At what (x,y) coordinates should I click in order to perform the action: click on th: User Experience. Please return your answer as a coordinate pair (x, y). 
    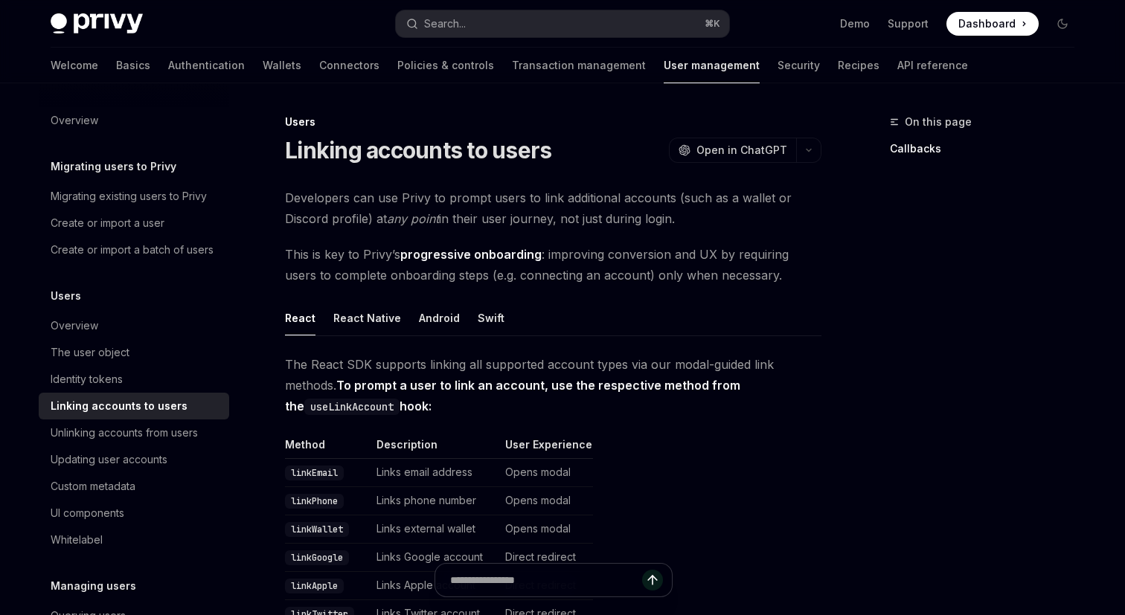
    Looking at the image, I should click on (546, 448).